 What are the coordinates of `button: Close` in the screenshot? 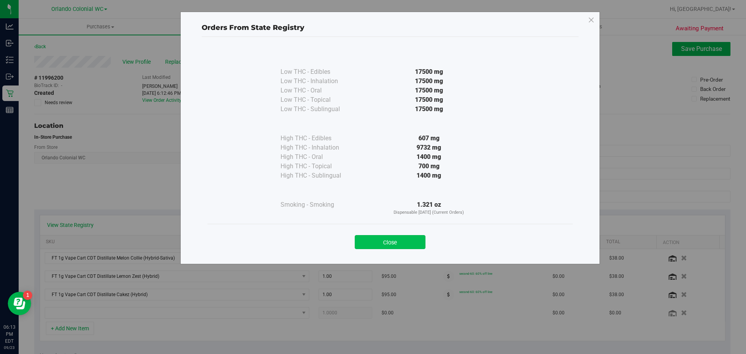 It's located at (390, 242).